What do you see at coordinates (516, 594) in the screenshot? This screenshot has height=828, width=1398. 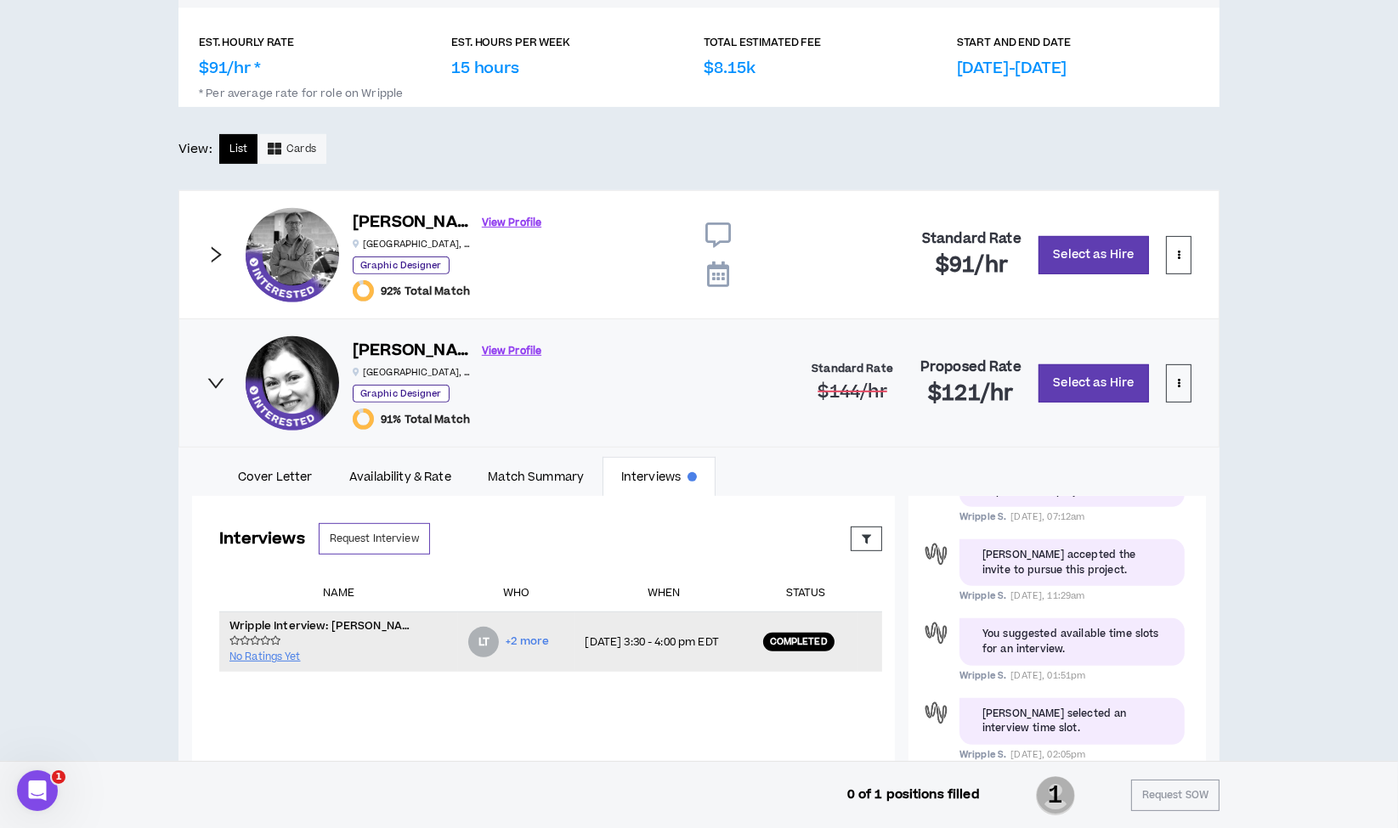 I see `th: Who` at bounding box center [516, 594].